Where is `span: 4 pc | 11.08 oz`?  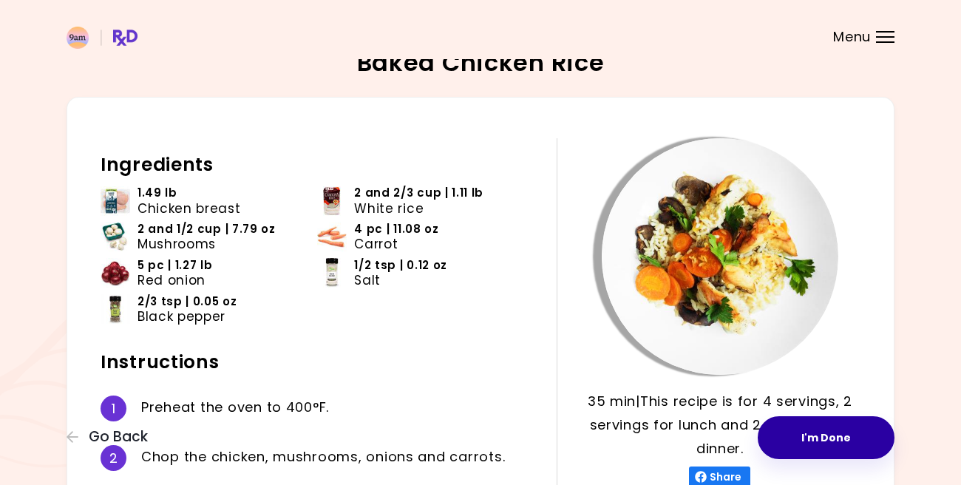 span: 4 pc | 11.08 oz is located at coordinates (396, 229).